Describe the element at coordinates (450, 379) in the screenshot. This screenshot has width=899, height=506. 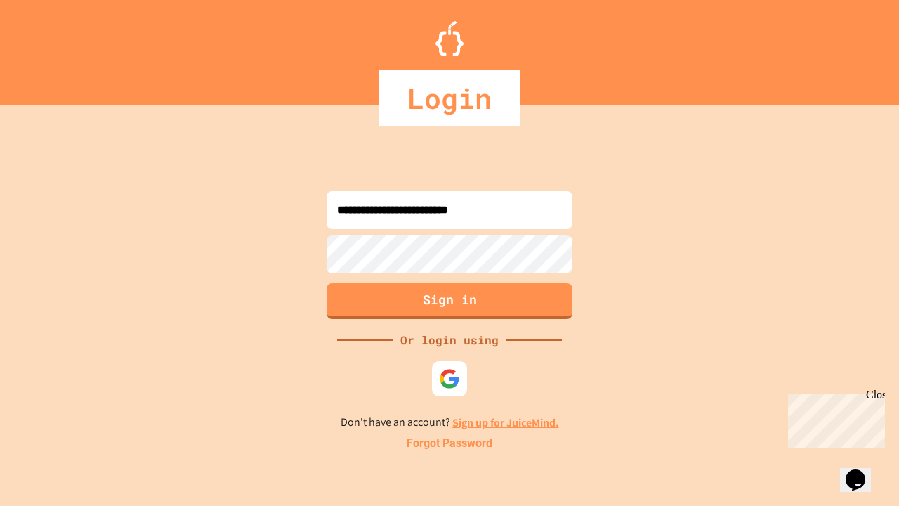
I see `img: google-icon.svg` at that location.